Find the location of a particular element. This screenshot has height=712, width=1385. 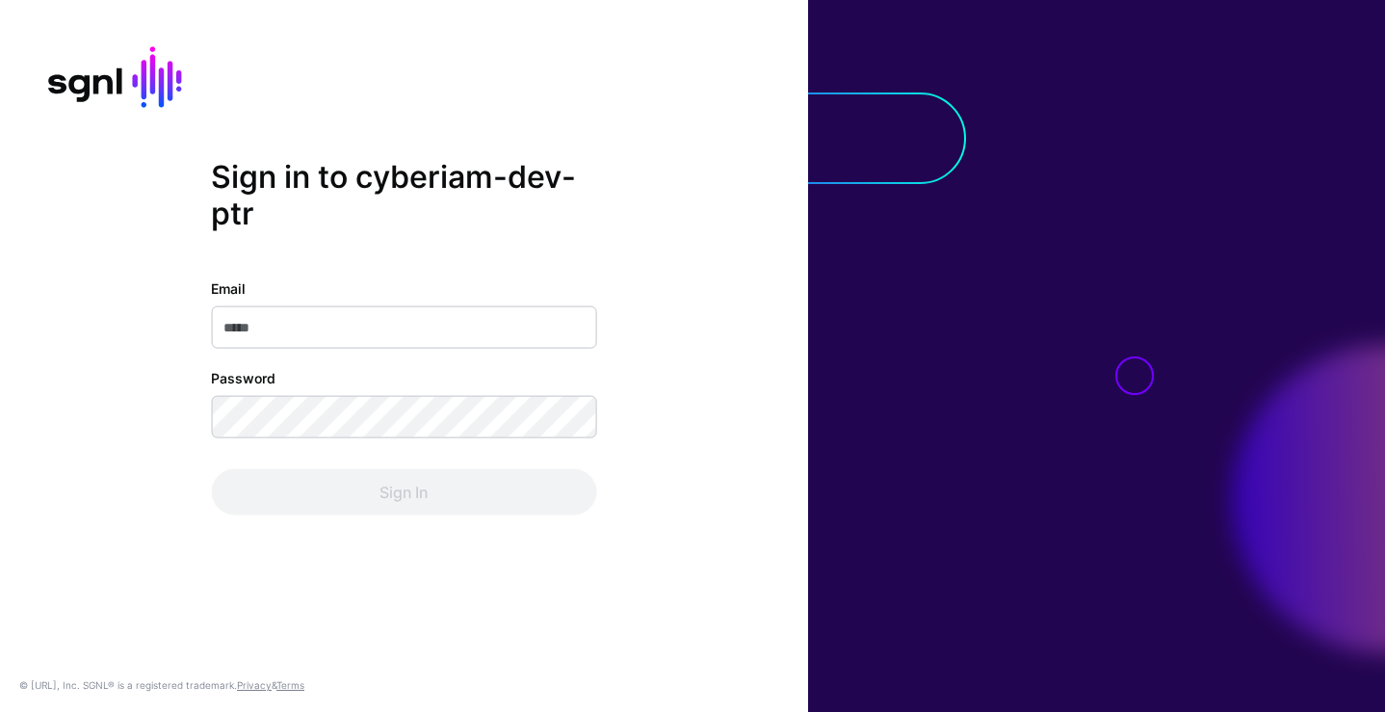

label: Email is located at coordinates (228, 288).